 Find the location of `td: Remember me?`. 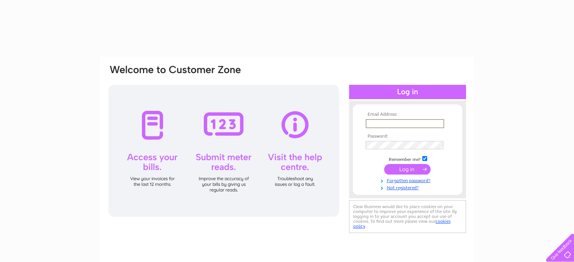

td: Remember me? is located at coordinates (408, 159).